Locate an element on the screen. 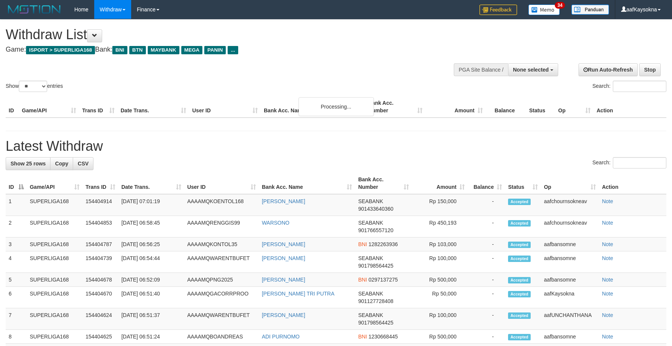 The image size is (672, 346). a: Show 25 rows is located at coordinates (28, 164).